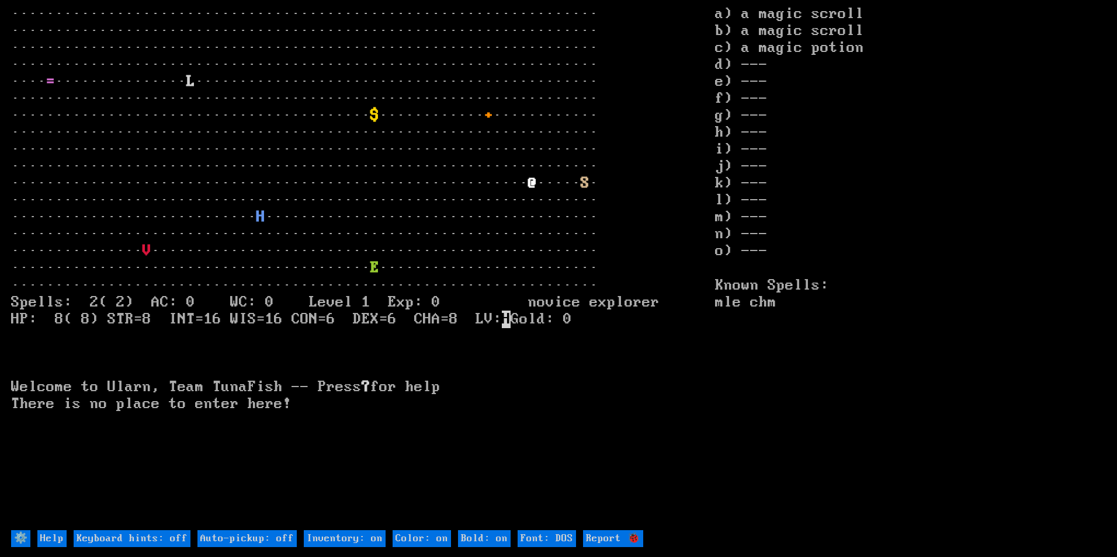 The width and height of the screenshot is (1117, 557). I want to click on mark: H, so click(506, 320).